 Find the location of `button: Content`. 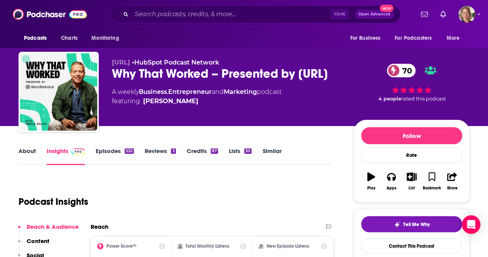

button: Content is located at coordinates (34, 244).